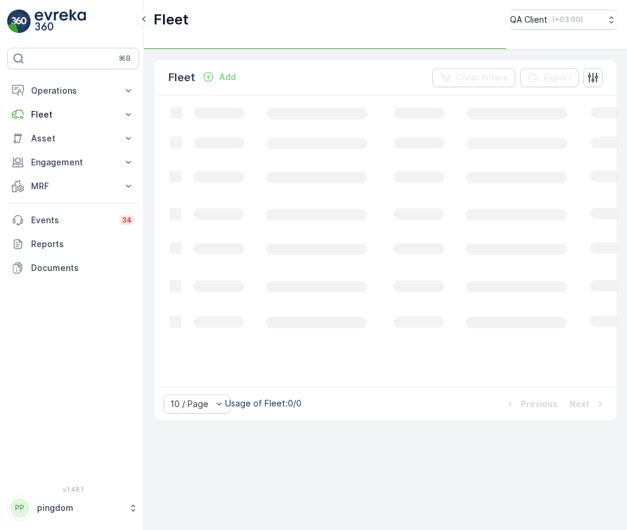 The height and width of the screenshot is (530, 627). I want to click on p: QA Client, so click(529, 20).